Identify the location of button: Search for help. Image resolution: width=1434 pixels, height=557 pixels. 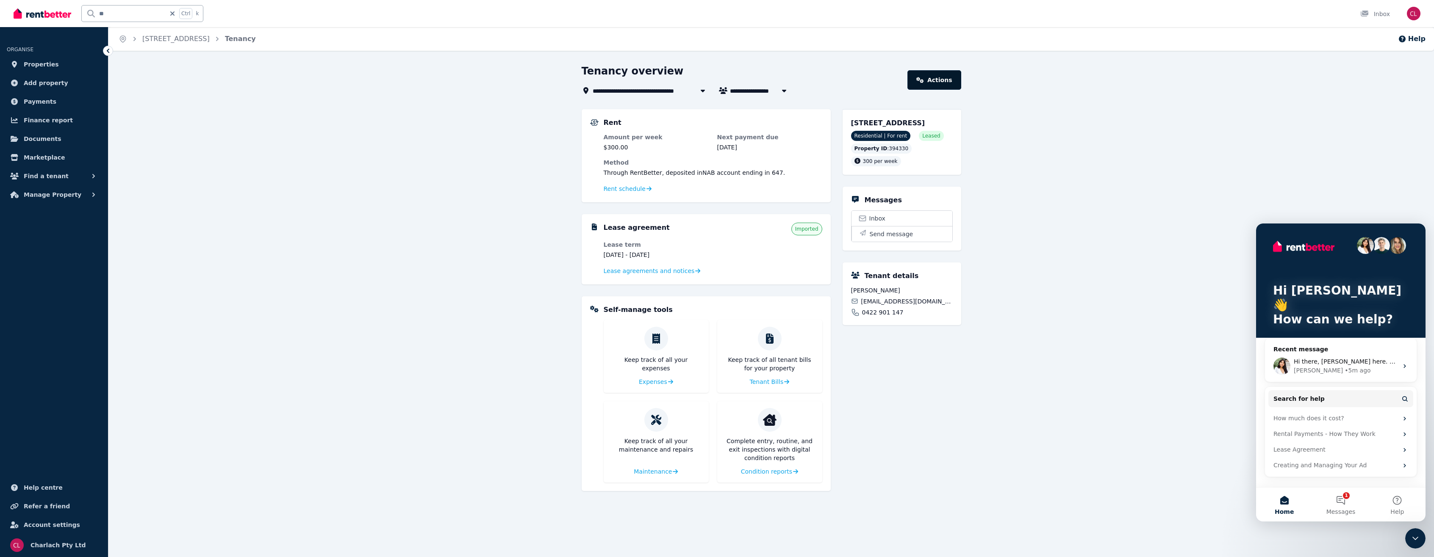
(85, 175).